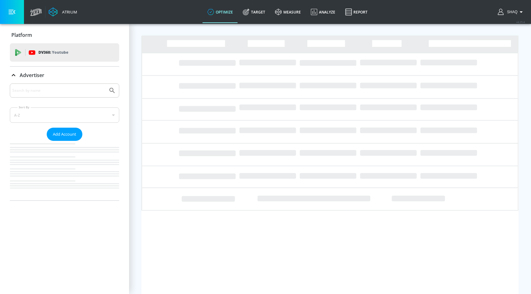  Describe the element at coordinates (24, 107) in the screenshot. I see `label: Sort By` at that location.